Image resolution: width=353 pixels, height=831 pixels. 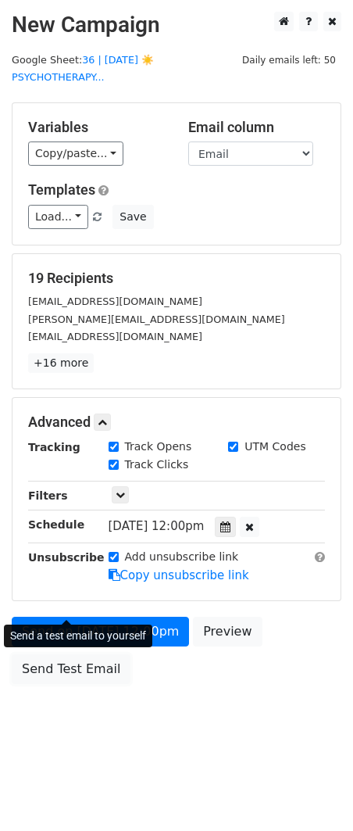 What do you see at coordinates (76, 153) in the screenshot?
I see `a: Copy/paste...` at bounding box center [76, 153].